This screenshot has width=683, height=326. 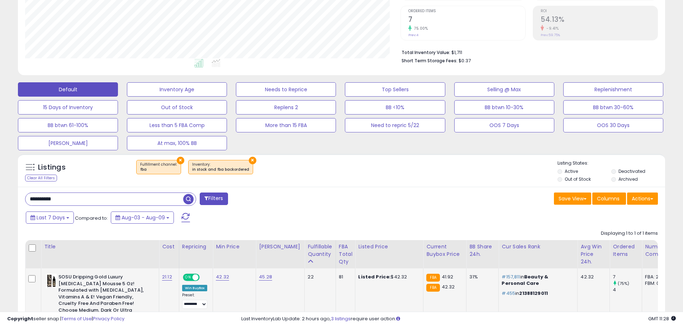 I want to click on button: Actions, so click(x=642, y=199).